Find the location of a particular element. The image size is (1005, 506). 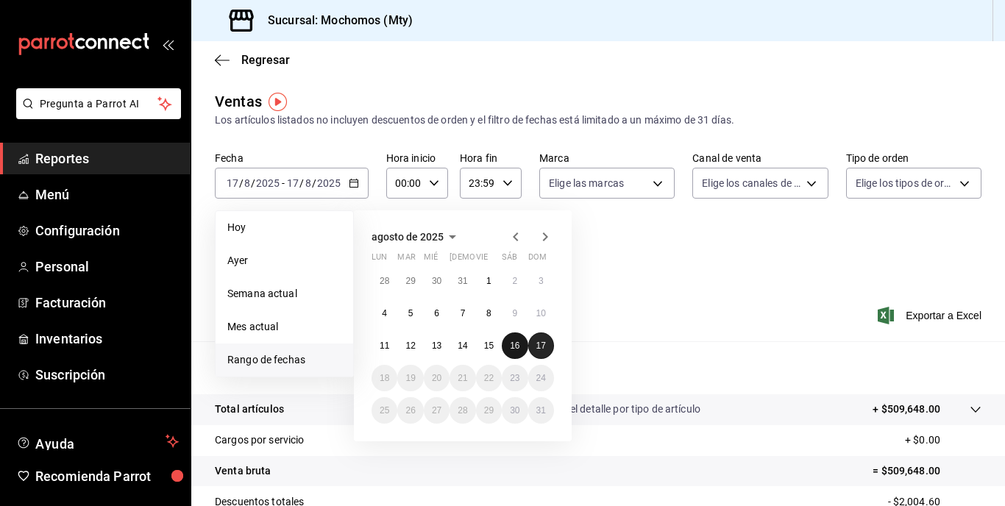

button: 15 de agosto de 2025 is located at coordinates (488, 346).